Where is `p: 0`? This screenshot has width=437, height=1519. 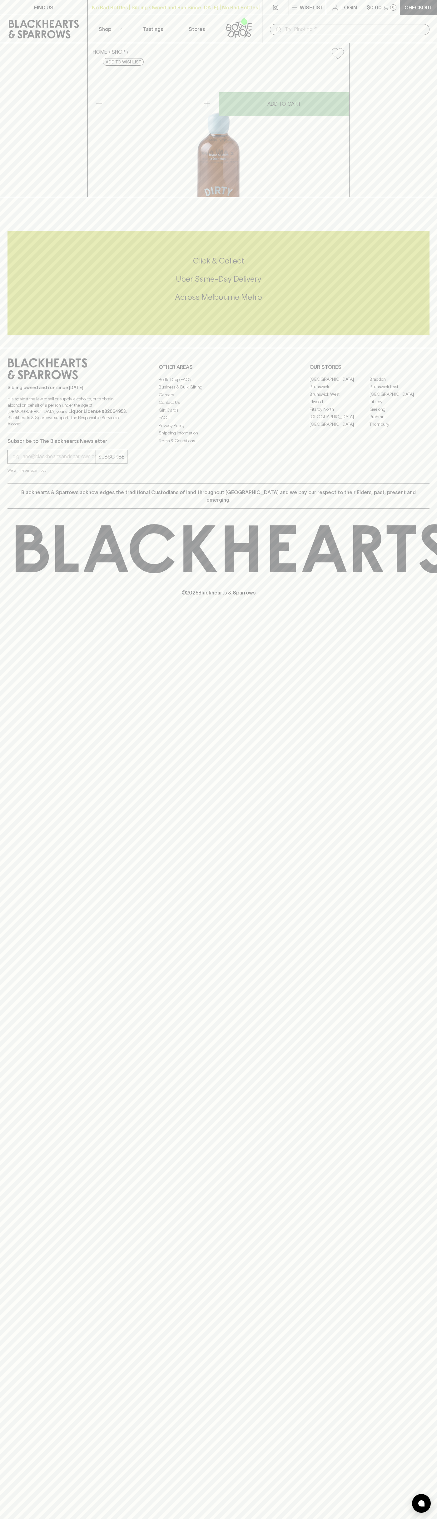
p: 0 is located at coordinates (393, 7).